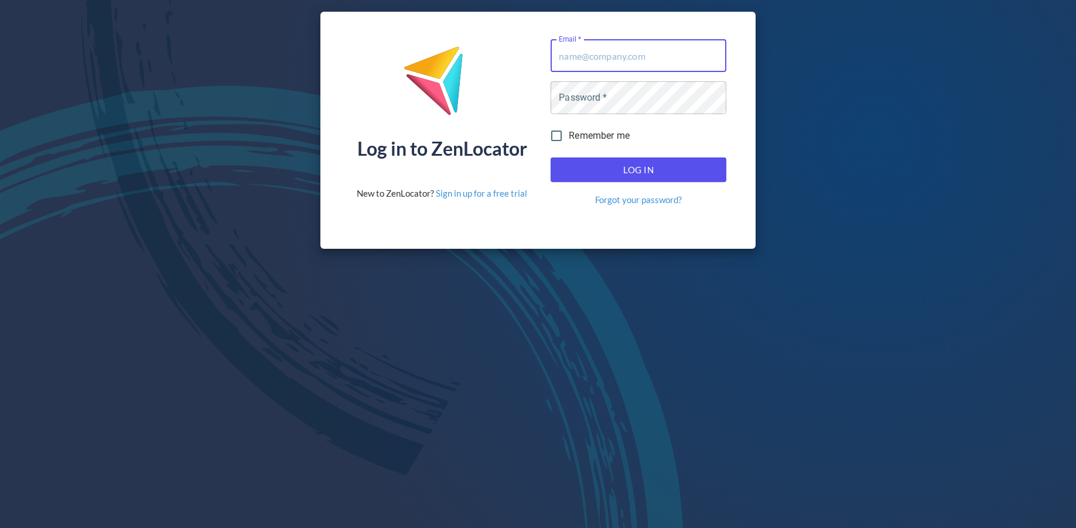 The image size is (1076, 528). Describe the element at coordinates (638, 170) in the screenshot. I see `button: Log In` at that location.